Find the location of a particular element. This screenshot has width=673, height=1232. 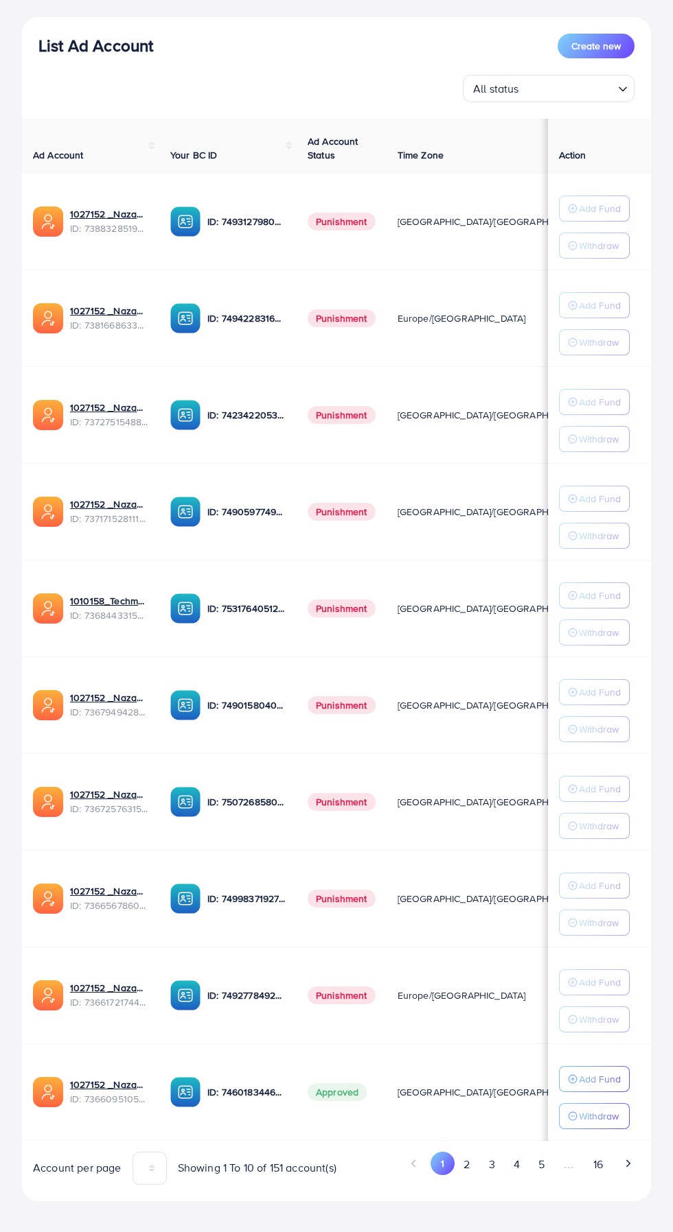

p: ID: 7492778492849930241 is located at coordinates (246, 996).